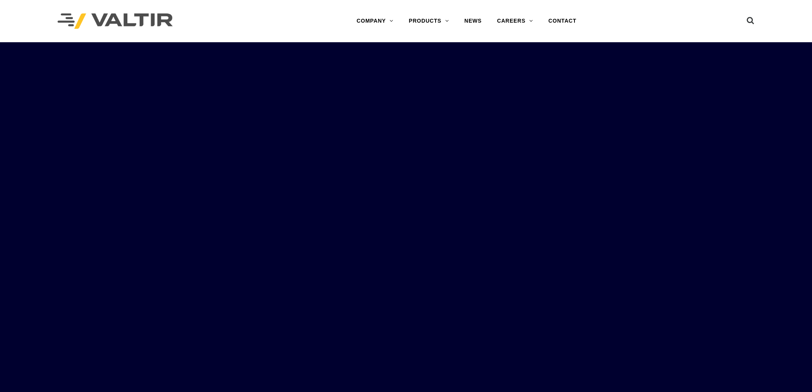 The image size is (812, 392). What do you see at coordinates (375, 21) in the screenshot?
I see `a: COMPANY` at bounding box center [375, 21].